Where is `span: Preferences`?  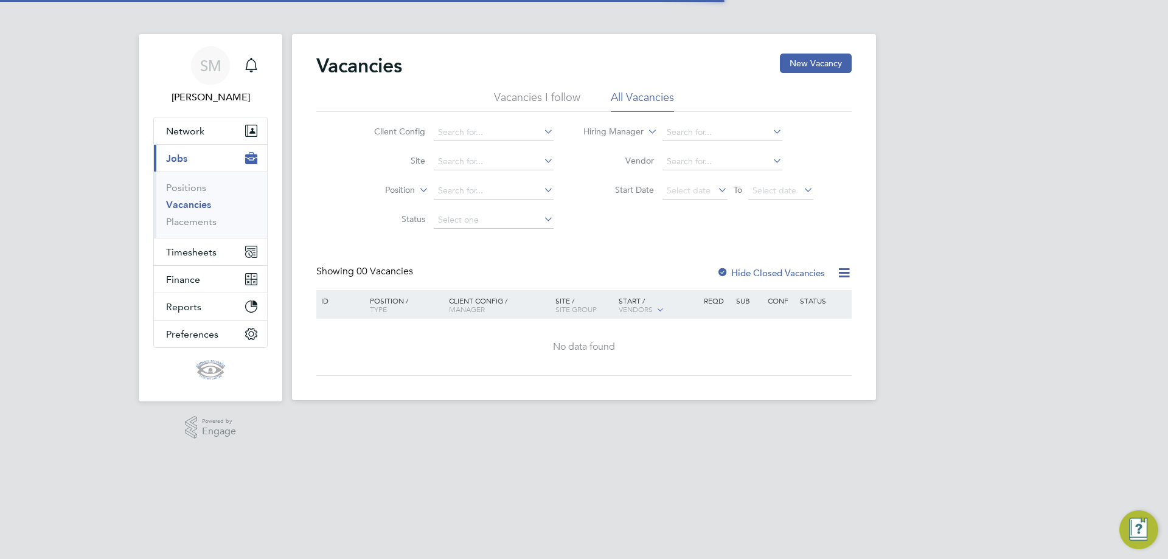
span: Preferences is located at coordinates (192, 334).